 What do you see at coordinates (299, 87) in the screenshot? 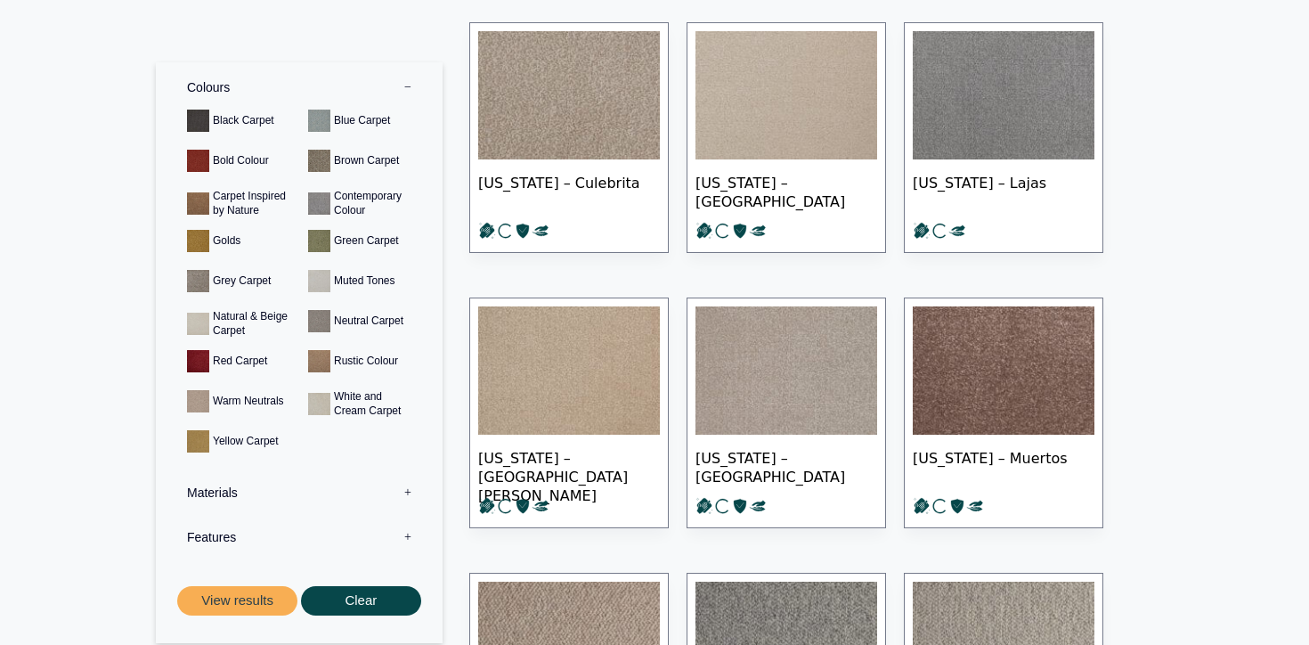
I see `label: Colours` at bounding box center [299, 87].